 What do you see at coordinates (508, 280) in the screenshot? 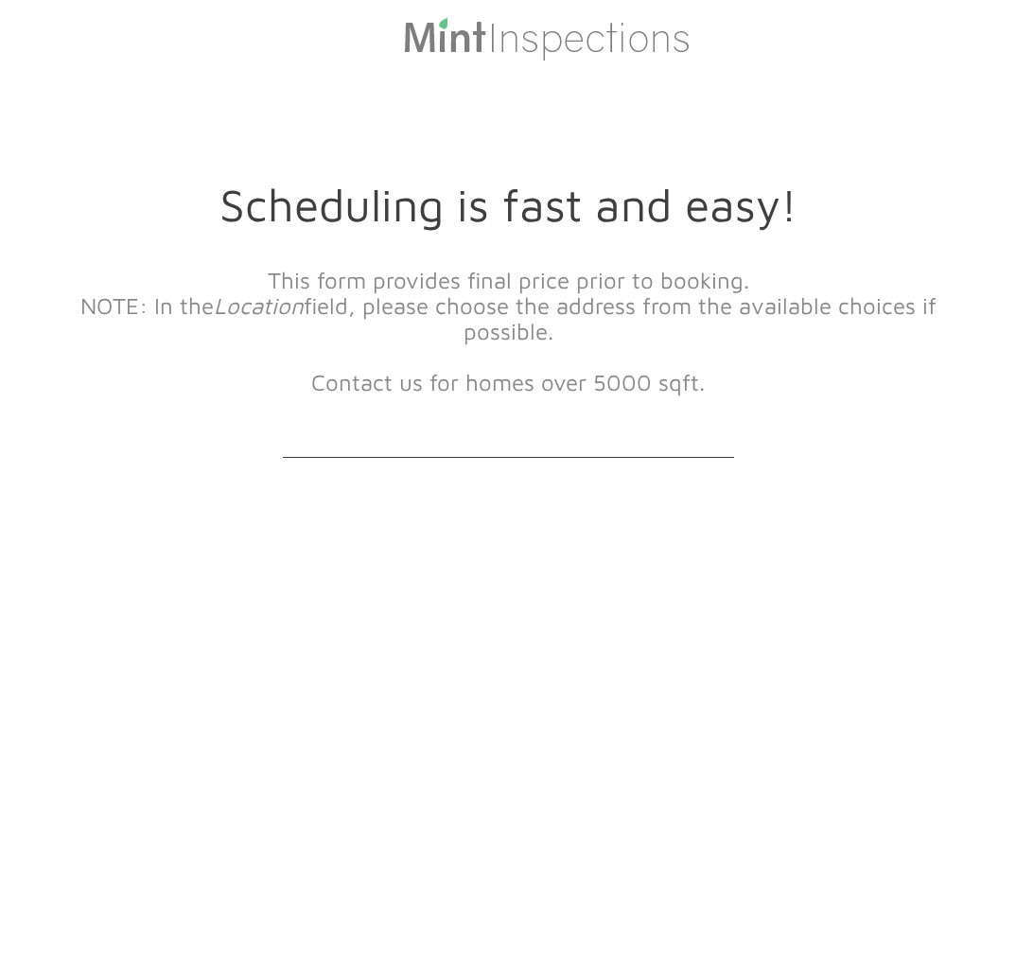
I see `font: This form provides final price prior to booking.` at bounding box center [508, 280].